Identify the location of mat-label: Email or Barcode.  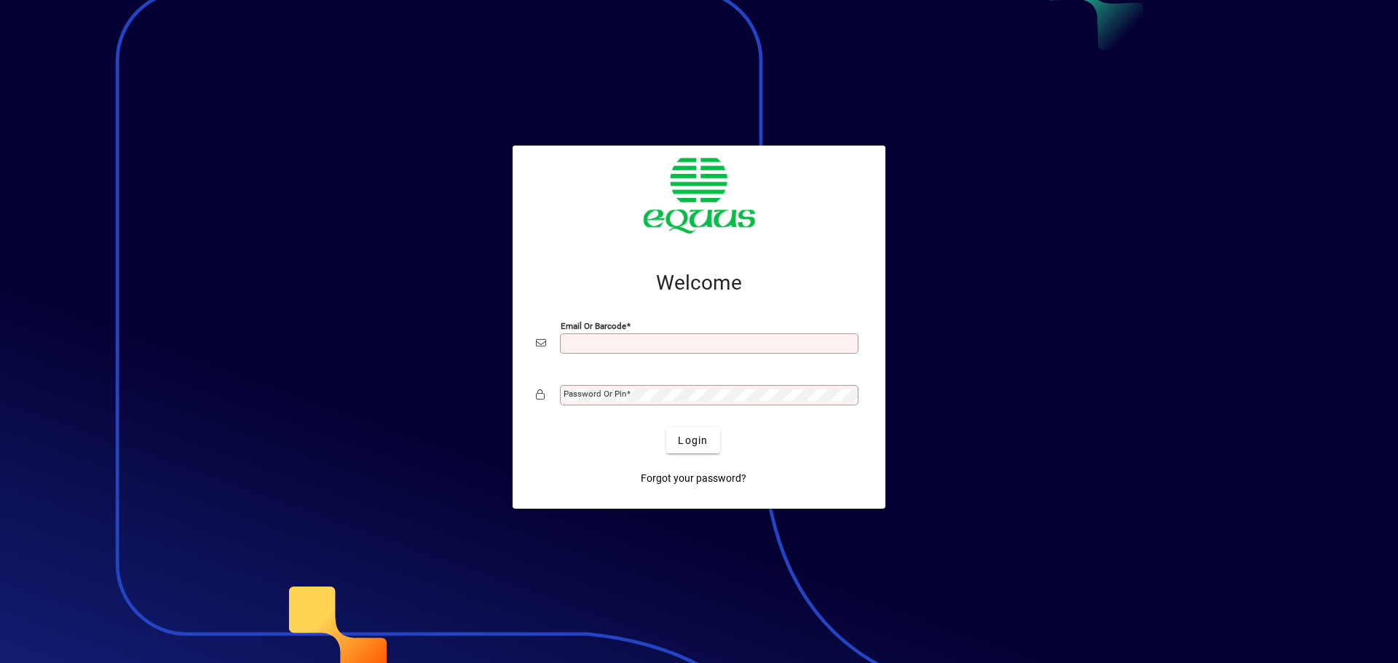
(593, 326).